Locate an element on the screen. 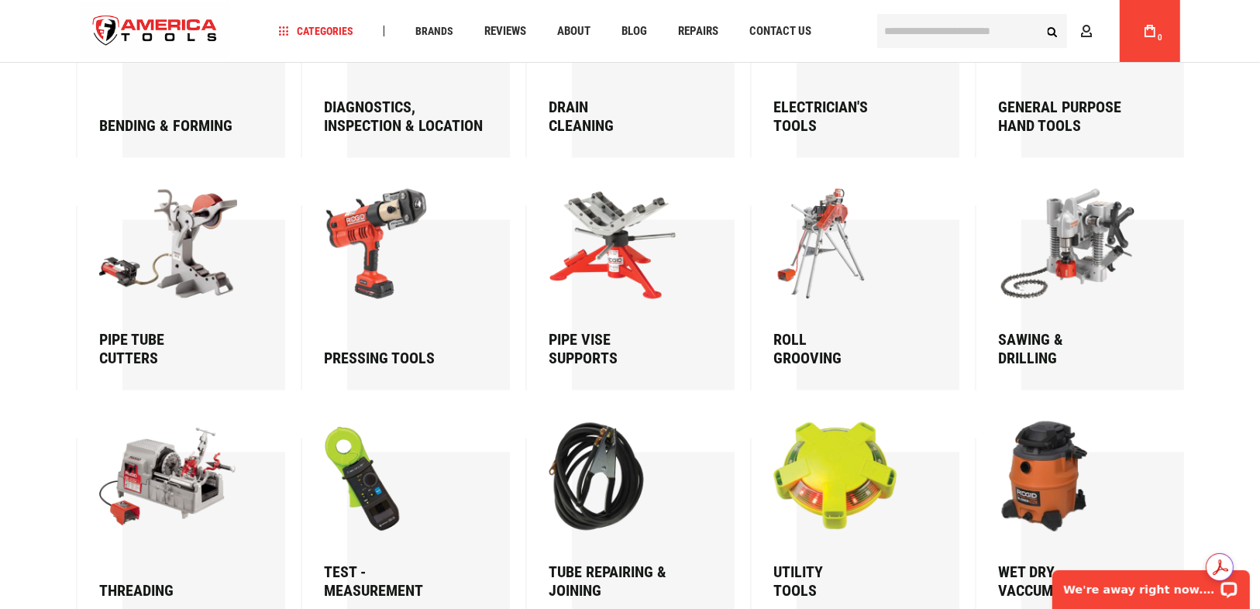 This screenshot has width=1260, height=609. a: Pipe TubeCutters is located at coordinates (174, 278).